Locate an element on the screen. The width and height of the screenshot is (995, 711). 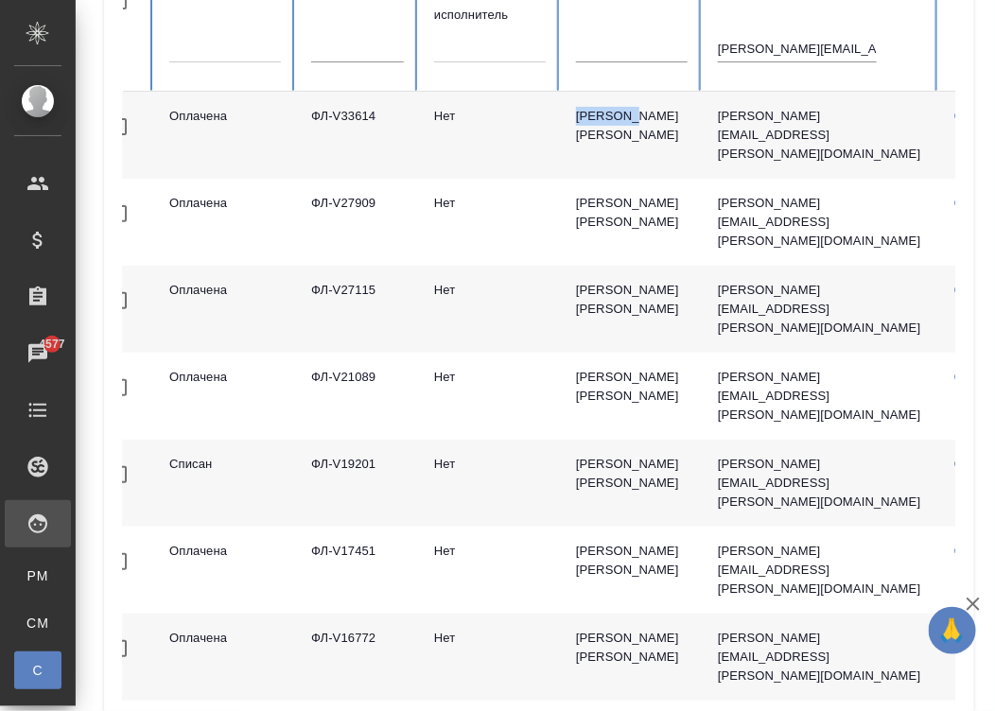
a: CM is located at coordinates (38, 623).